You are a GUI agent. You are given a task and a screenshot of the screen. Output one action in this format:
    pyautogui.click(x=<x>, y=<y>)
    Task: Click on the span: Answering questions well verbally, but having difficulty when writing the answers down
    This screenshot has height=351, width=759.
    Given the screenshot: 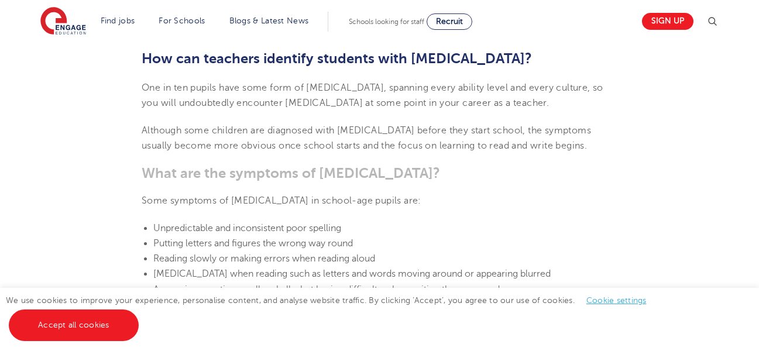 What is the action you would take?
    pyautogui.click(x=336, y=290)
    